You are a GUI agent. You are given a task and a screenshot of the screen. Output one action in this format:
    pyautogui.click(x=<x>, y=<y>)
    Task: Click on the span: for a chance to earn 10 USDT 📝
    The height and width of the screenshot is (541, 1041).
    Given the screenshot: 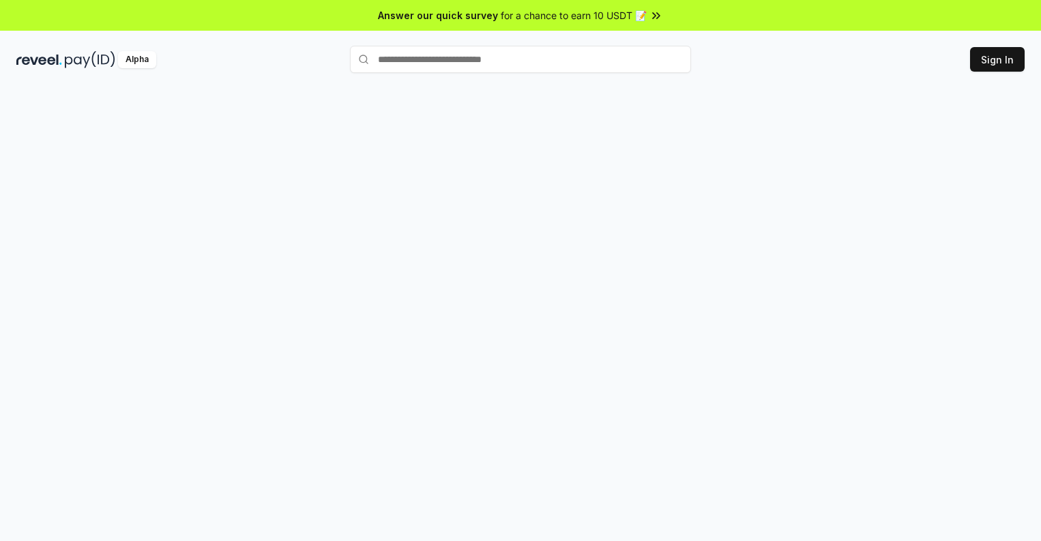 What is the action you would take?
    pyautogui.click(x=574, y=15)
    